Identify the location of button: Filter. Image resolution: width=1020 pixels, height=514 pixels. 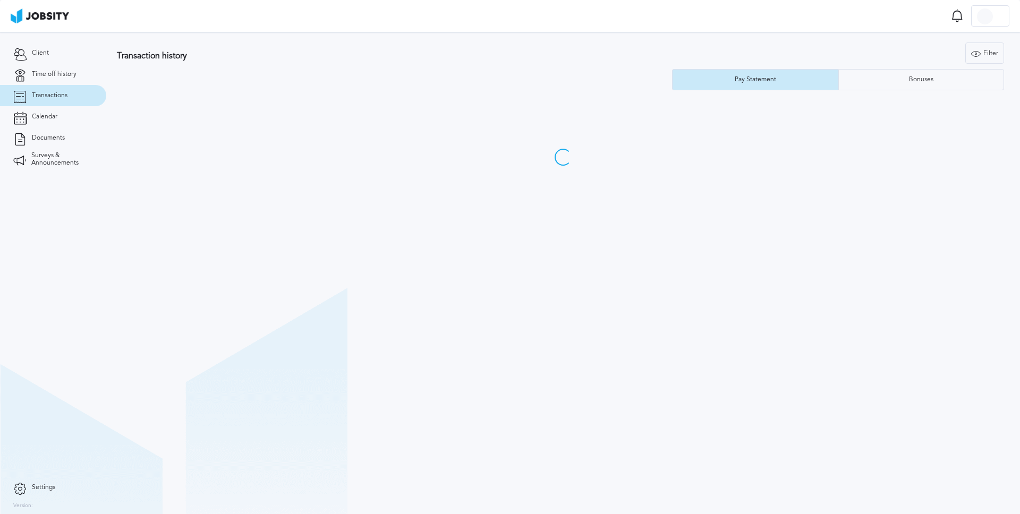
(984, 53).